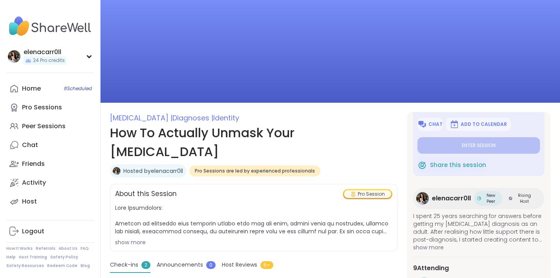 This screenshot has height=278, width=560. Describe the element at coordinates (33, 232) in the screenshot. I see `div: Logout` at that location.